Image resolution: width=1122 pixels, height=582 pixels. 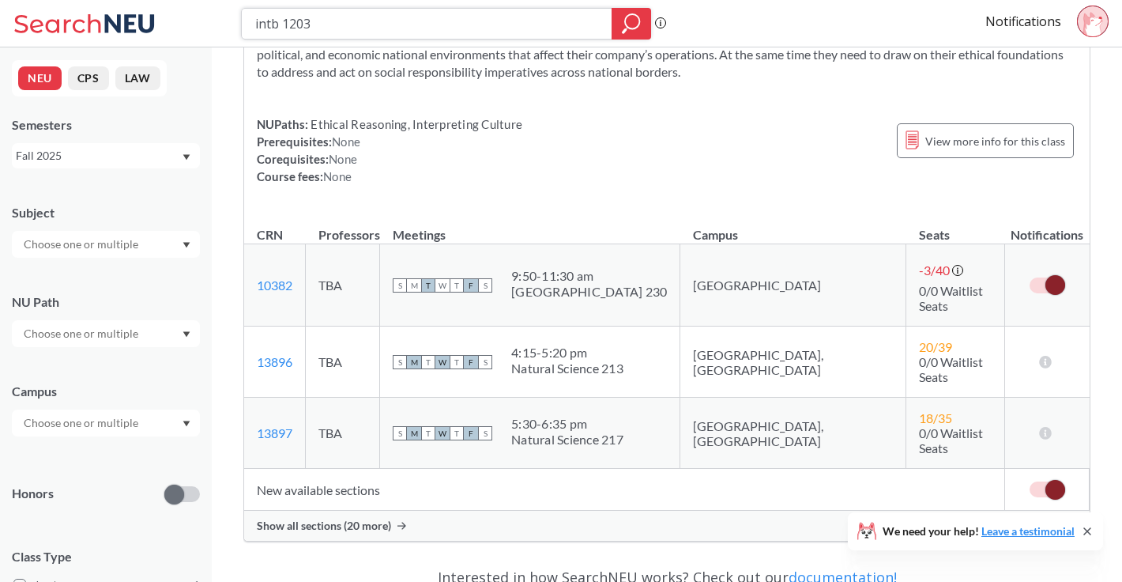 What do you see at coordinates (324, 526) in the screenshot?
I see `span: Show all sections (20 more)` at bounding box center [324, 526].